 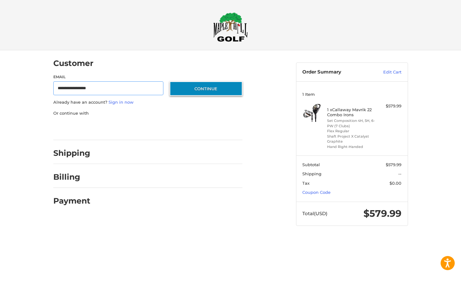 What do you see at coordinates (306, 183) in the screenshot?
I see `span: Tax` at bounding box center [306, 183].